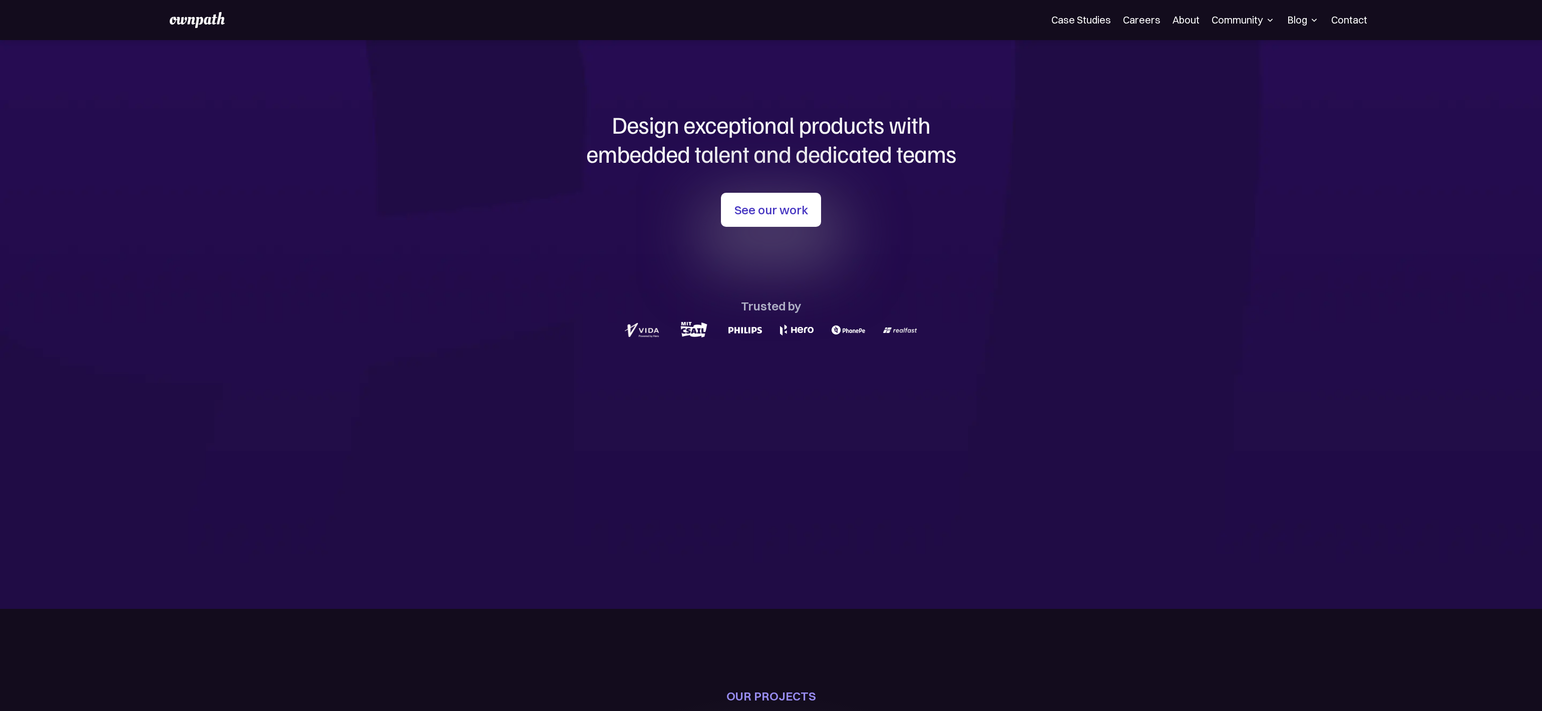 The width and height of the screenshot is (1542, 711). I want to click on div: OUR PROJECTS, so click(771, 696).